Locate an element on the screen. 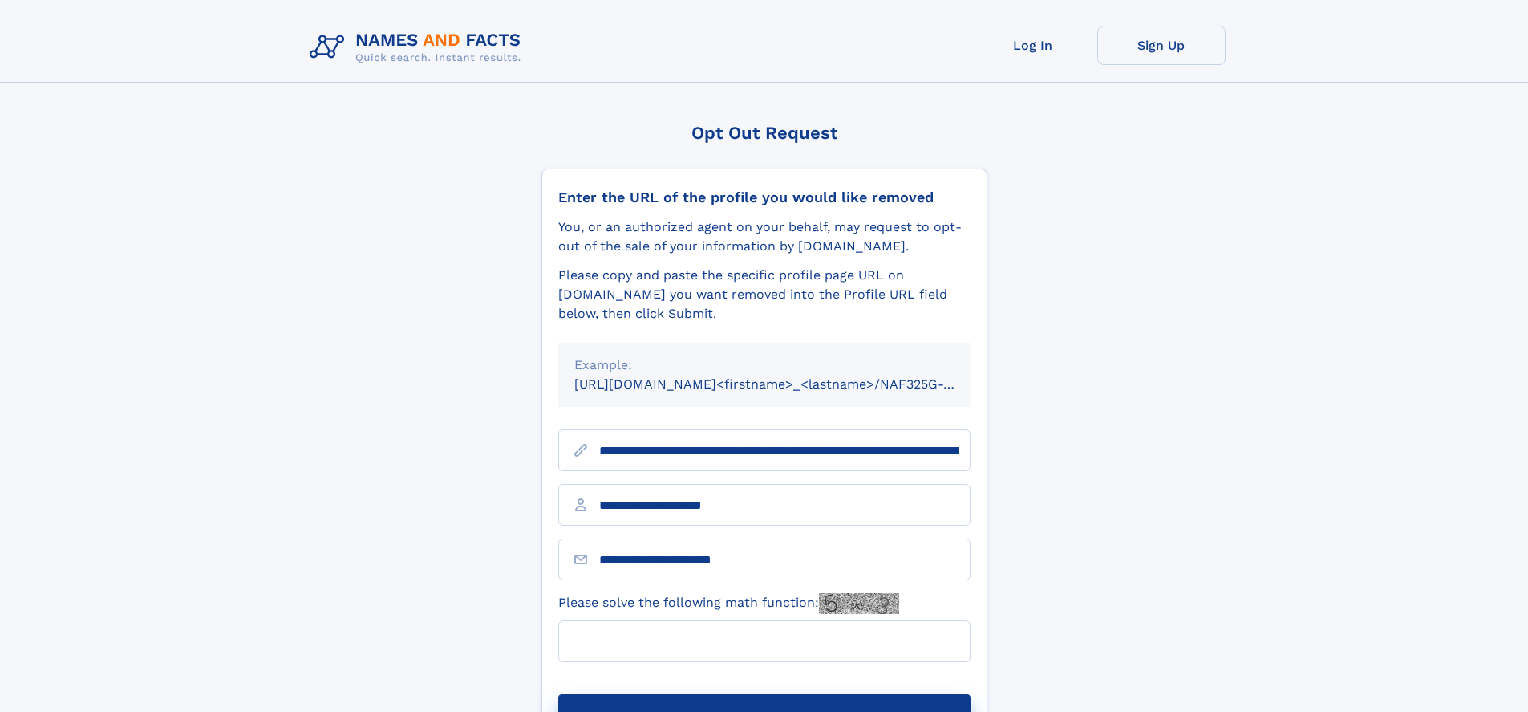  a: Sign Up is located at coordinates (1162, 45).